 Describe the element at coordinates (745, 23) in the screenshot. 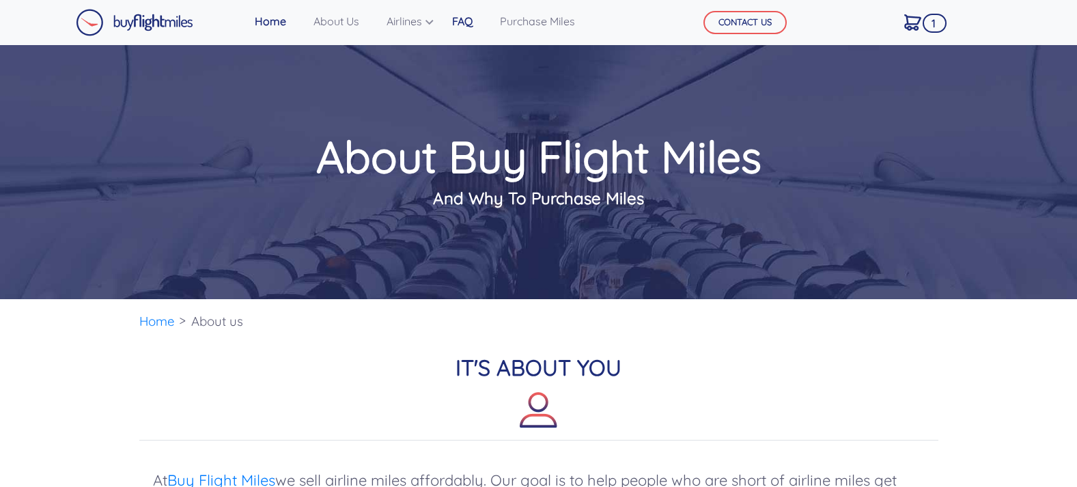

I see `button: CONTACT US` at that location.